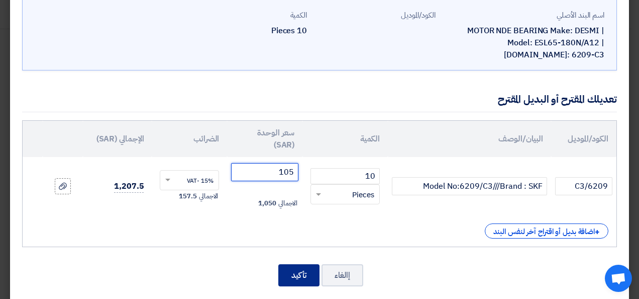 This screenshot has height=299, width=639. What do you see at coordinates (247, 31) in the screenshot?
I see `div: 10 Pieces` at bounding box center [247, 31].